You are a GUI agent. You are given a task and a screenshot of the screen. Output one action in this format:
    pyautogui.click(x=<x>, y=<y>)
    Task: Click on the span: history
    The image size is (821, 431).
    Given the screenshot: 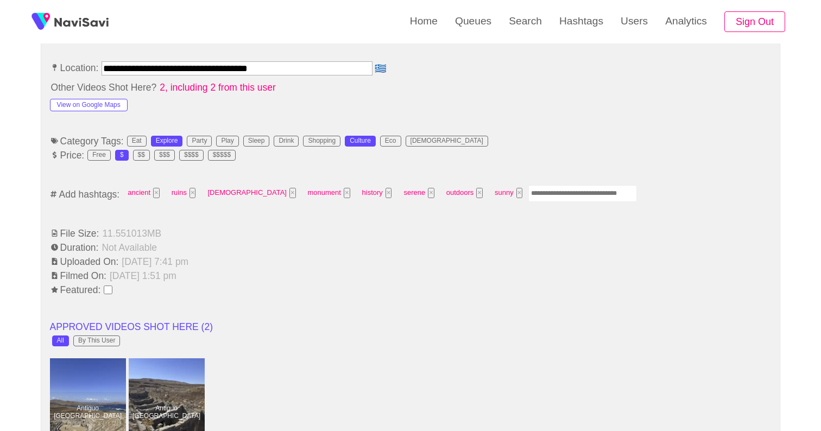 What is the action you would take?
    pyautogui.click(x=377, y=193)
    